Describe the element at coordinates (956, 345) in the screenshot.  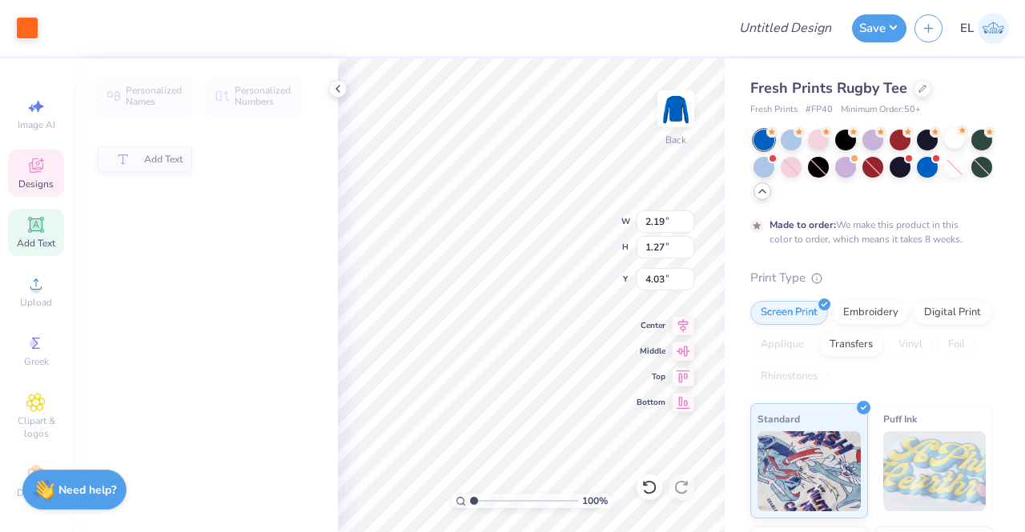
I see `div: Foil` at that location.